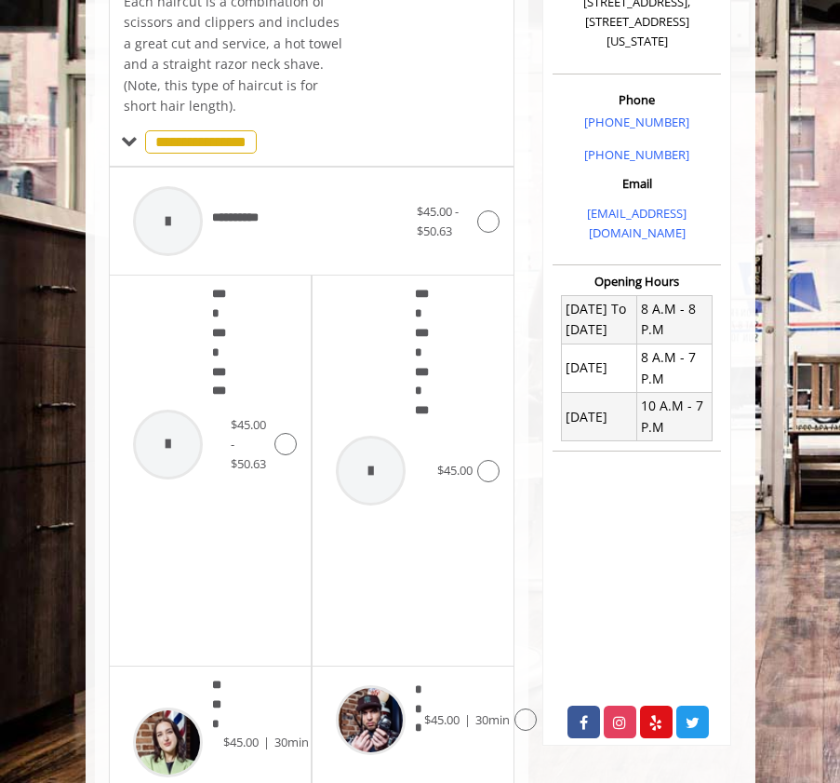 Image resolution: width=840 pixels, height=783 pixels. I want to click on h3: Opening Hours, so click(637, 281).